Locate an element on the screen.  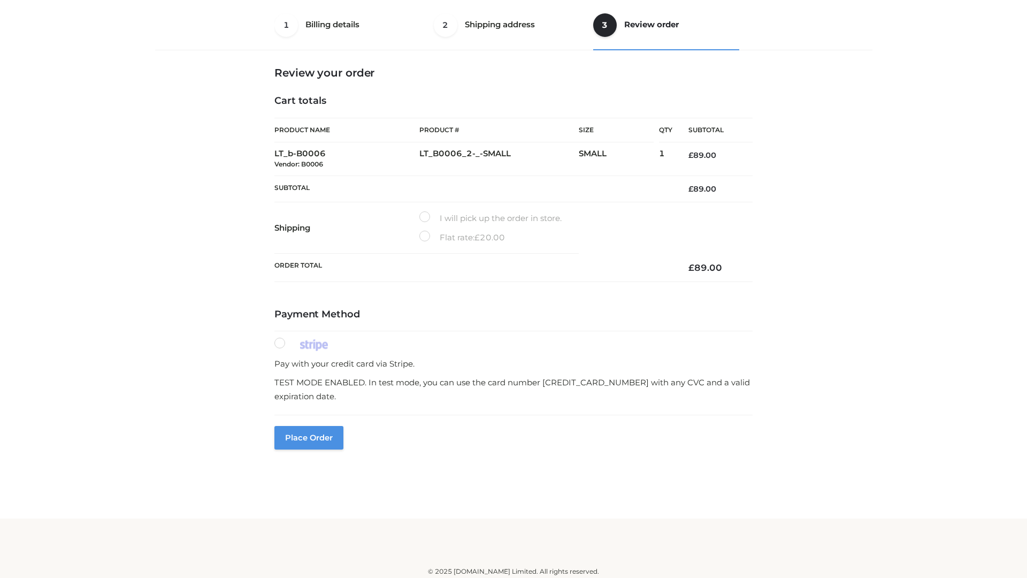
th: Shipping is located at coordinates (347, 228).